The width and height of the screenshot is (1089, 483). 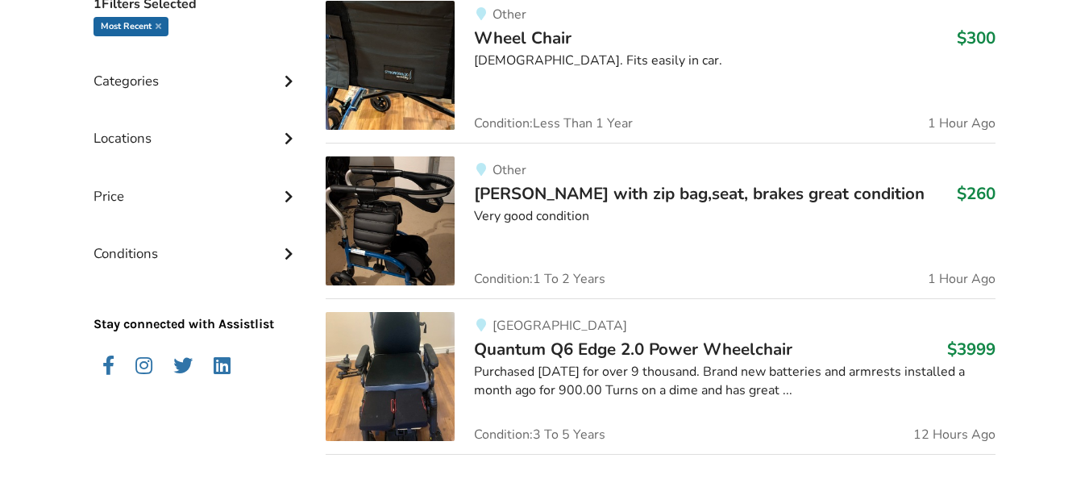 What do you see at coordinates (539, 435) in the screenshot?
I see `span: Condition: 3 To 5 Years` at bounding box center [539, 435].